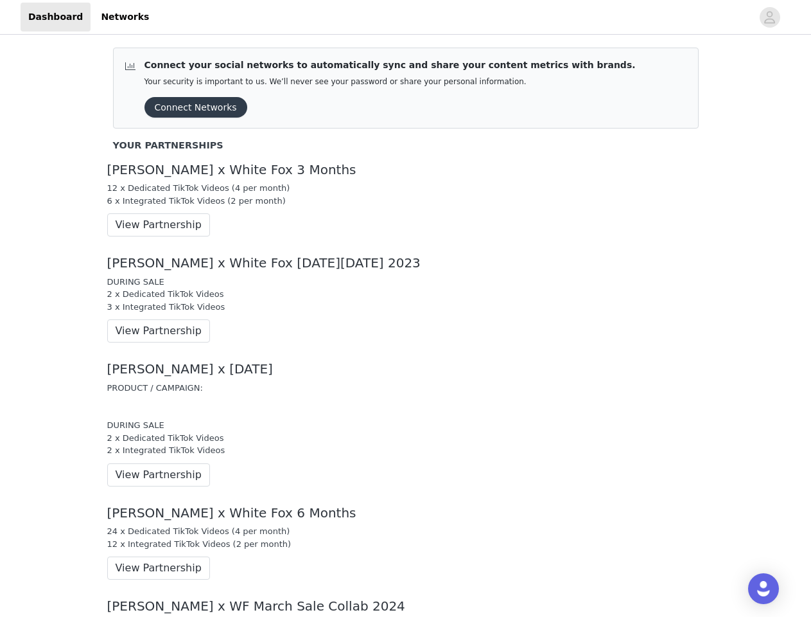 This screenshot has height=617, width=811. What do you see at coordinates (406, 537) in the screenshot?
I see `div: 24 x Dedicated TikTok Videos (4 per month) 12 x Integrated TikTok Videos (2 per month)` at bounding box center [406, 537].